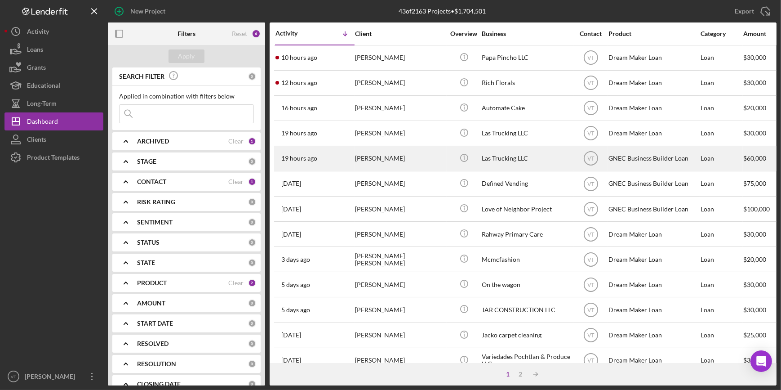 This screenshot has width=781, height=390. I want to click on a: Dashboard, so click(54, 121).